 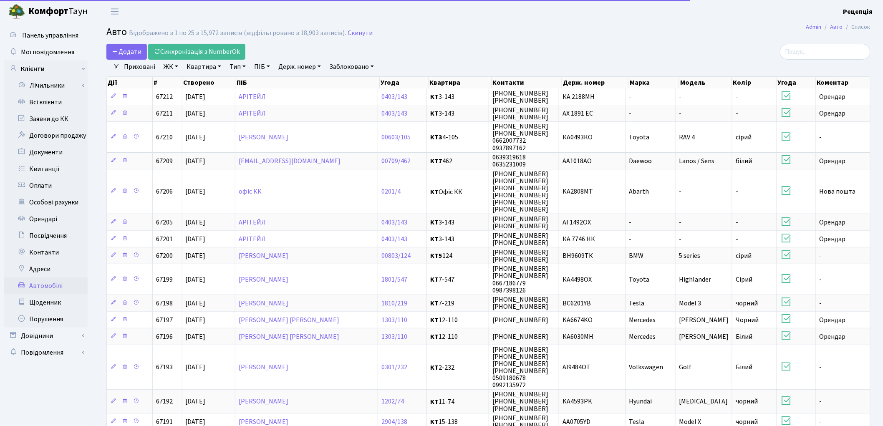 I want to click on span: Model 3, so click(x=690, y=303).